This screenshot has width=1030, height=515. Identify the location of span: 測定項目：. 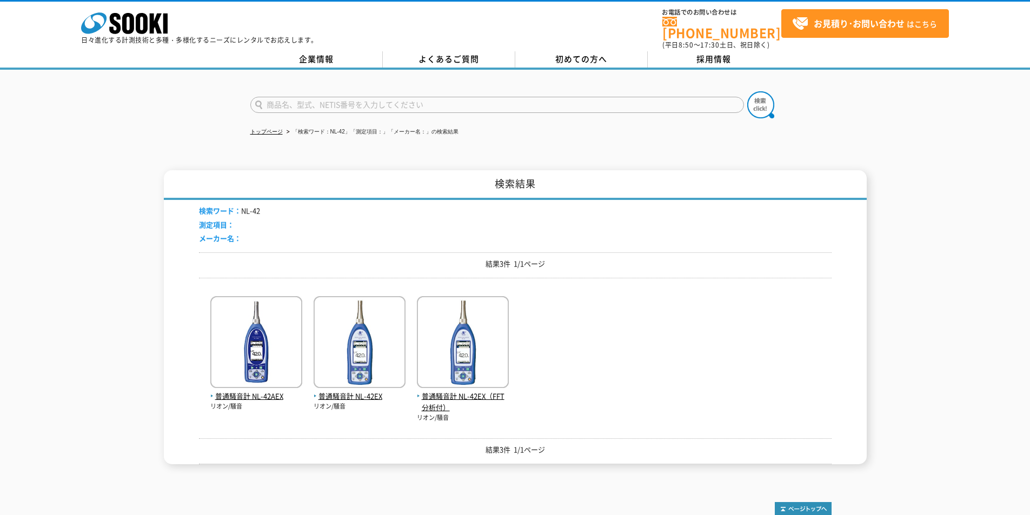
(216, 224).